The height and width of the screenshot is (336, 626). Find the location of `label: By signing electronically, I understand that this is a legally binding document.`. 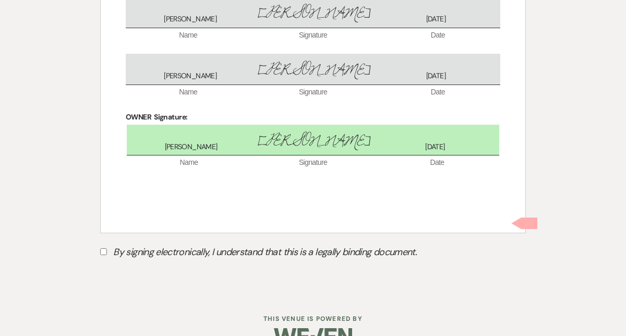

label: By signing electronically, I understand that this is a legally binding document. is located at coordinates (313, 253).